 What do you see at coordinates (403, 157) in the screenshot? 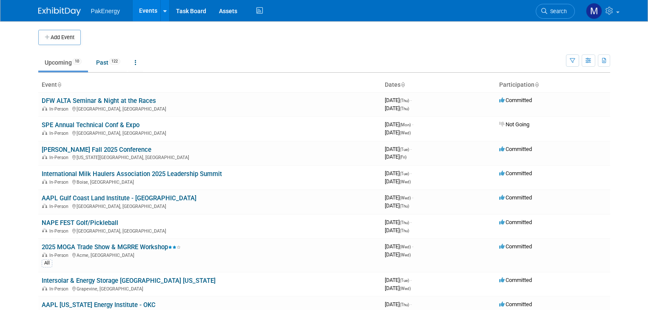
I see `span: (Fri)` at bounding box center [403, 157].